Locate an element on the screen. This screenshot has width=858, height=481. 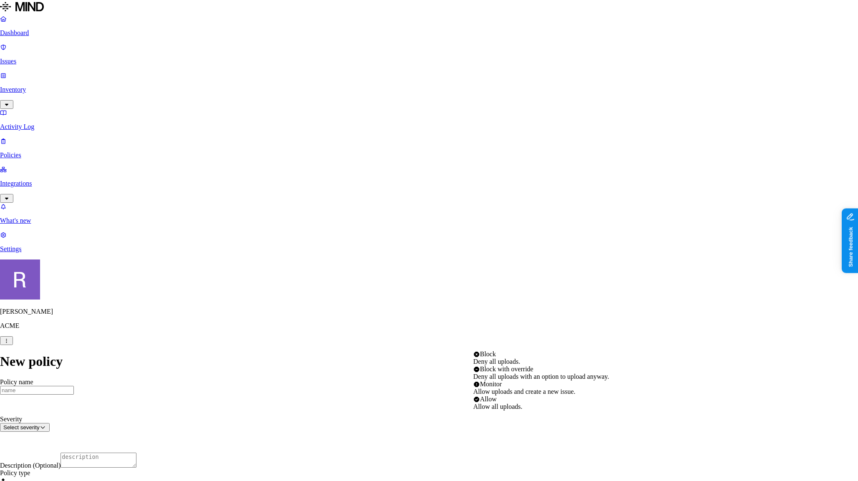
span: Deny all uploads. is located at coordinates (497, 362).